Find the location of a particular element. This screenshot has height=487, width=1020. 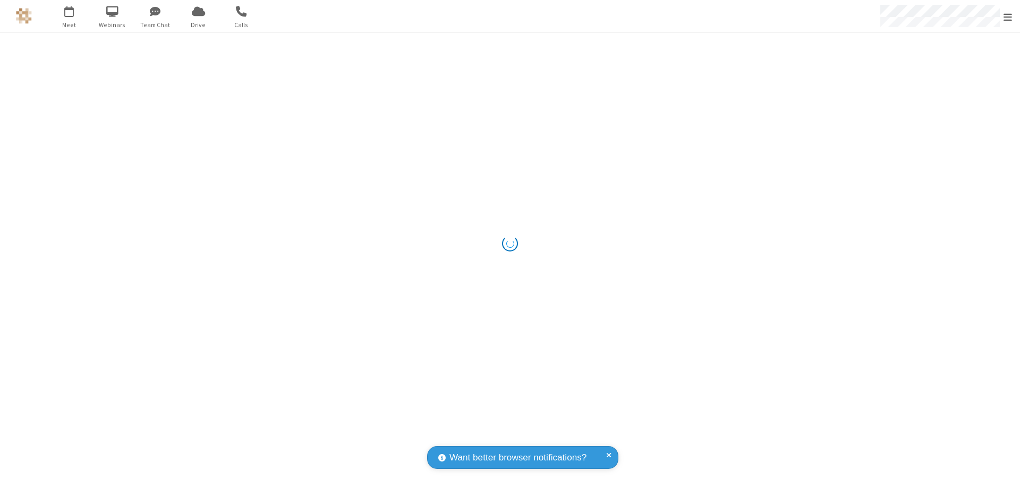

span: Want better browser notifications? is located at coordinates (518, 457).